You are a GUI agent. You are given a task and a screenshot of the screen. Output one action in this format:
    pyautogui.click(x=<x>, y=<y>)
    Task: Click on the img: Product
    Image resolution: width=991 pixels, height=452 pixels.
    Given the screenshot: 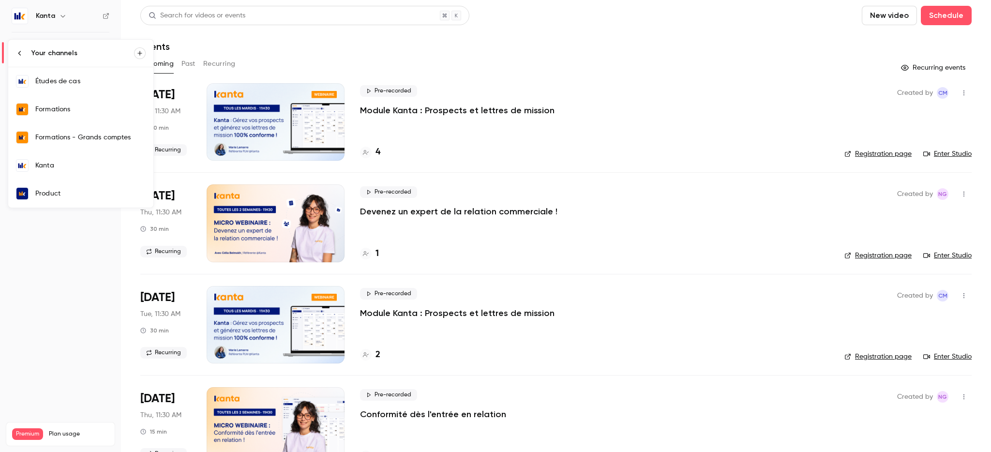 What is the action you would take?
    pyautogui.click(x=22, y=194)
    